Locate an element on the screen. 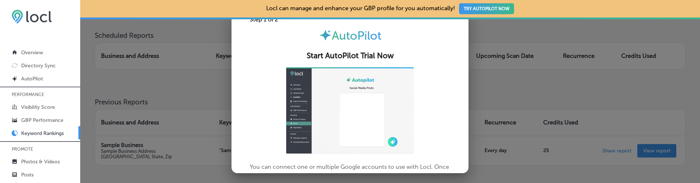  p: Visibility Score is located at coordinates (38, 107).